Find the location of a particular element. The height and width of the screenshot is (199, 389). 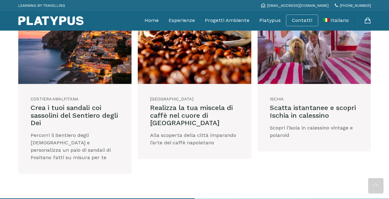

p: LEARNING BY TRAVELLING is located at coordinates (41, 6).